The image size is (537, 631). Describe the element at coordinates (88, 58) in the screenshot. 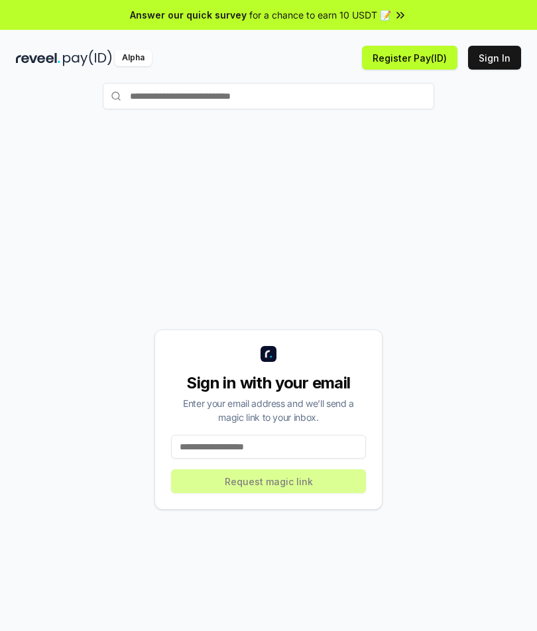

I see `img: pay_id` at that location.